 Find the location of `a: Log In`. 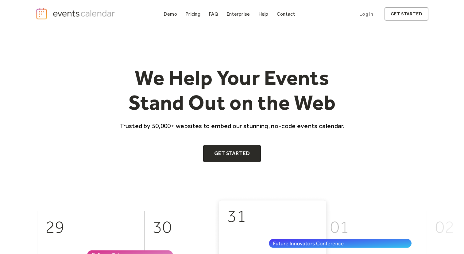

a: Log In is located at coordinates (366, 14).